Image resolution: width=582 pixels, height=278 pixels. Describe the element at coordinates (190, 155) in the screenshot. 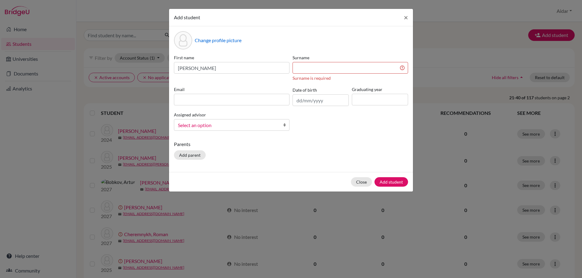

I see `button: Add parent` at that location.